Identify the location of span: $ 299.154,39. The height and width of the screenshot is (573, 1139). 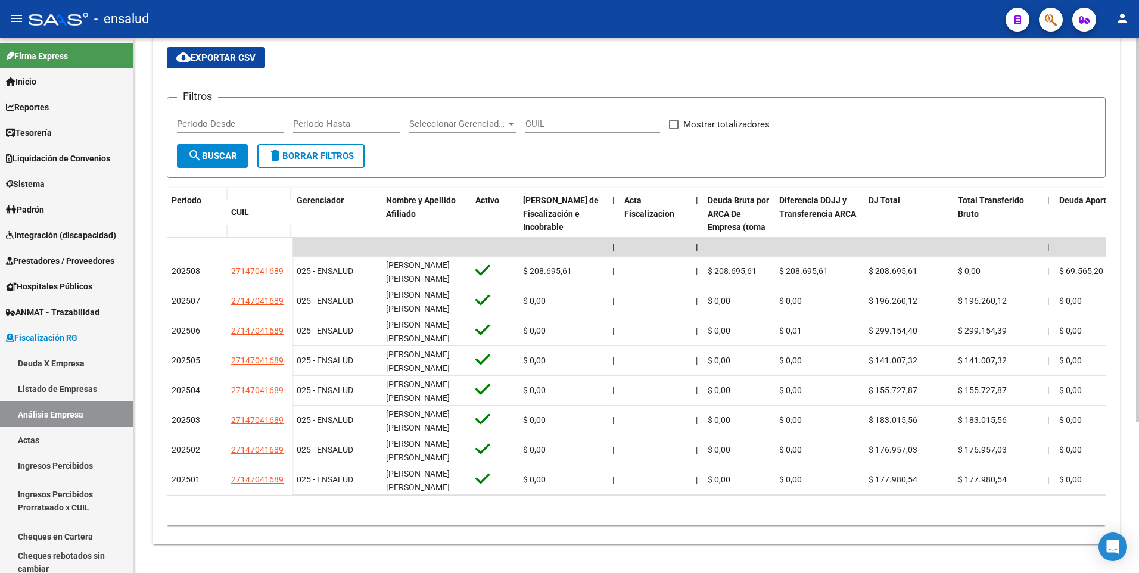
(983, 331).